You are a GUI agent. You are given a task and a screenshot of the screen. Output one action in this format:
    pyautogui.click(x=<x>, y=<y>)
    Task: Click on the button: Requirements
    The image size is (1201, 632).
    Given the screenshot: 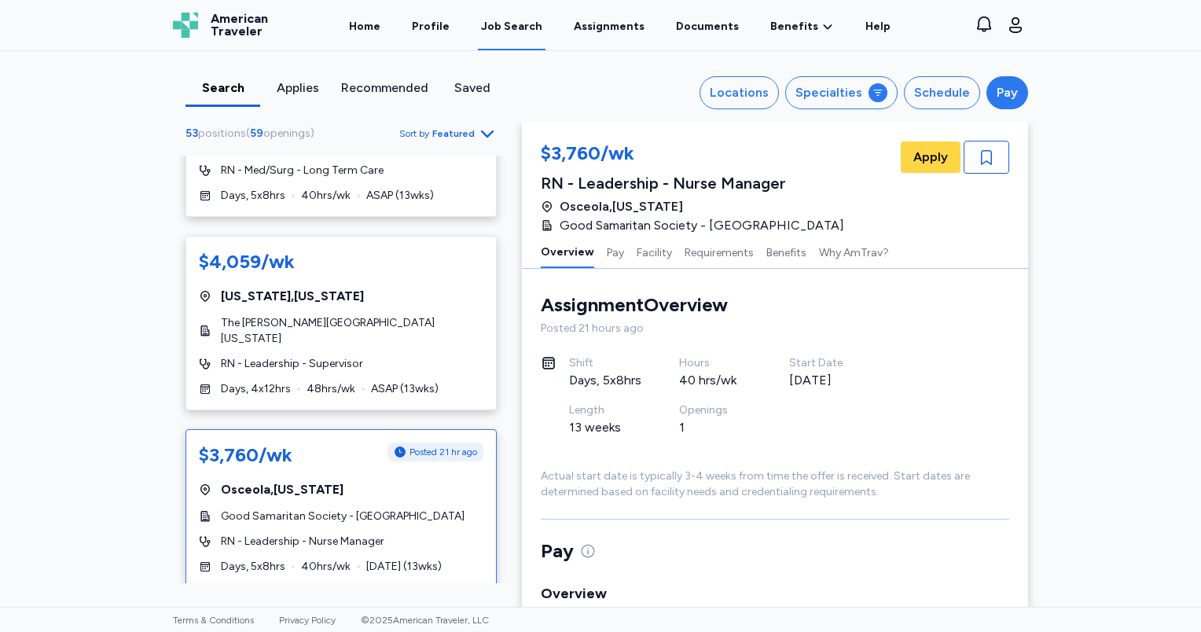 What is the action you would take?
    pyautogui.click(x=719, y=252)
    